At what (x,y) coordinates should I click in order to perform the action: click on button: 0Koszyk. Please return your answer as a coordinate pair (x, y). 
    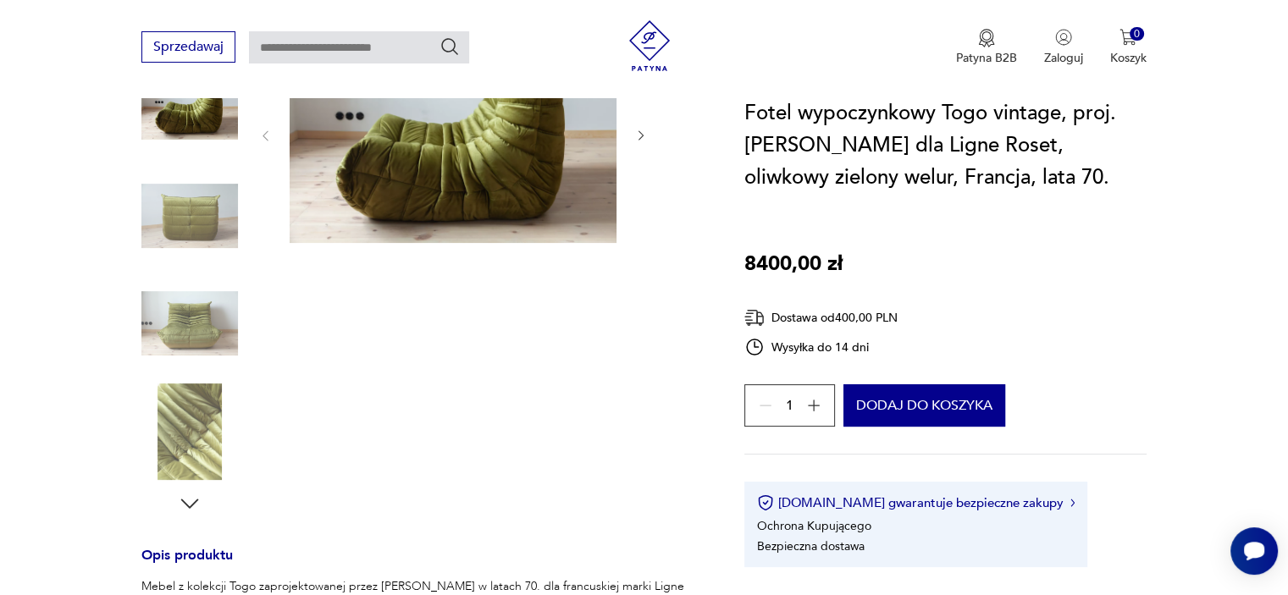
    Looking at the image, I should click on (1128, 47).